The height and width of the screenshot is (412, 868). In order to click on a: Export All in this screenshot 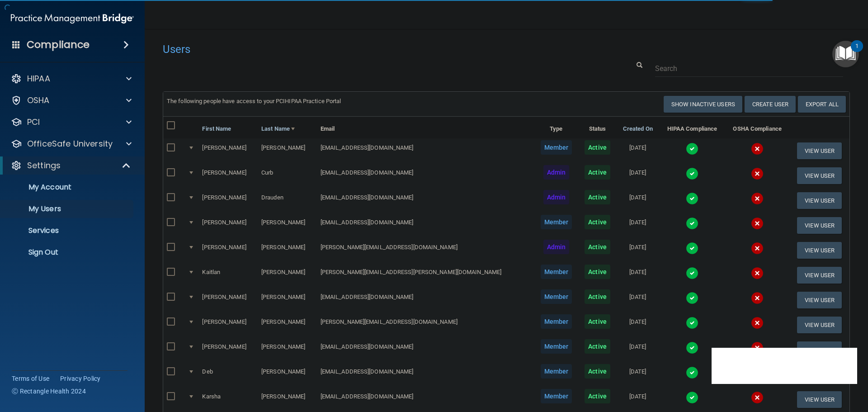, I will do `click(822, 104)`.